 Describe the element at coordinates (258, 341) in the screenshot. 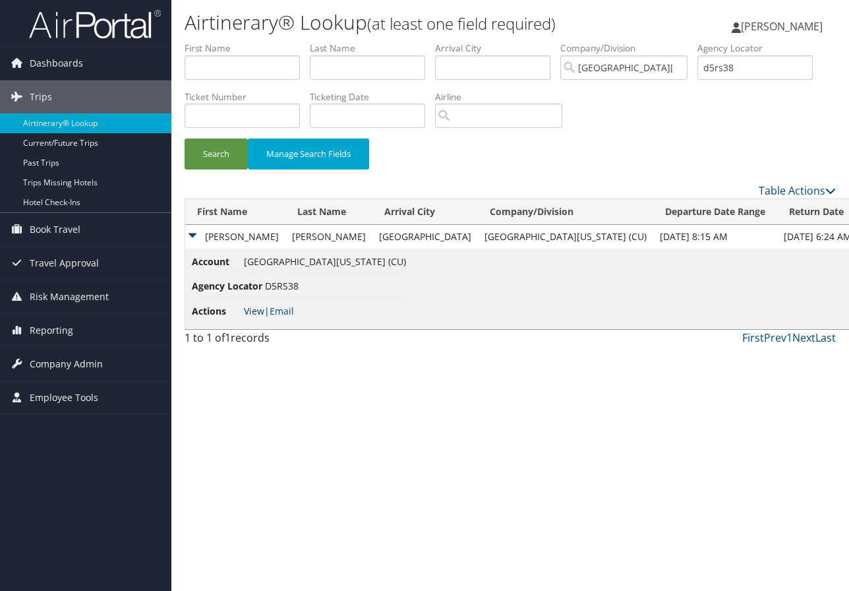

I see `div: 1 to 1 of records` at that location.